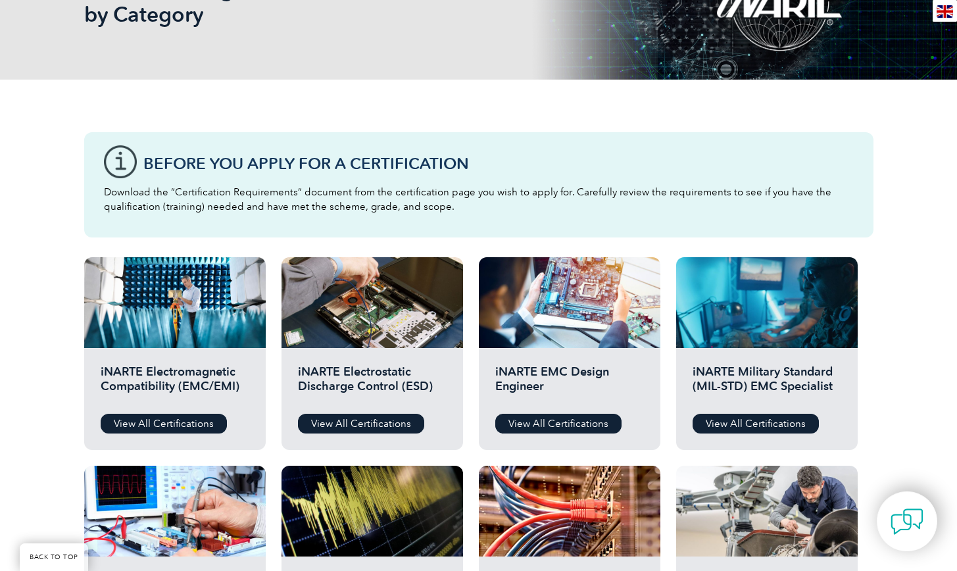 The width and height of the screenshot is (957, 571). What do you see at coordinates (479, 199) in the screenshot?
I see `p: Download the “Certification Requirements” document from the certification page you wish to apply ...` at bounding box center [479, 199].